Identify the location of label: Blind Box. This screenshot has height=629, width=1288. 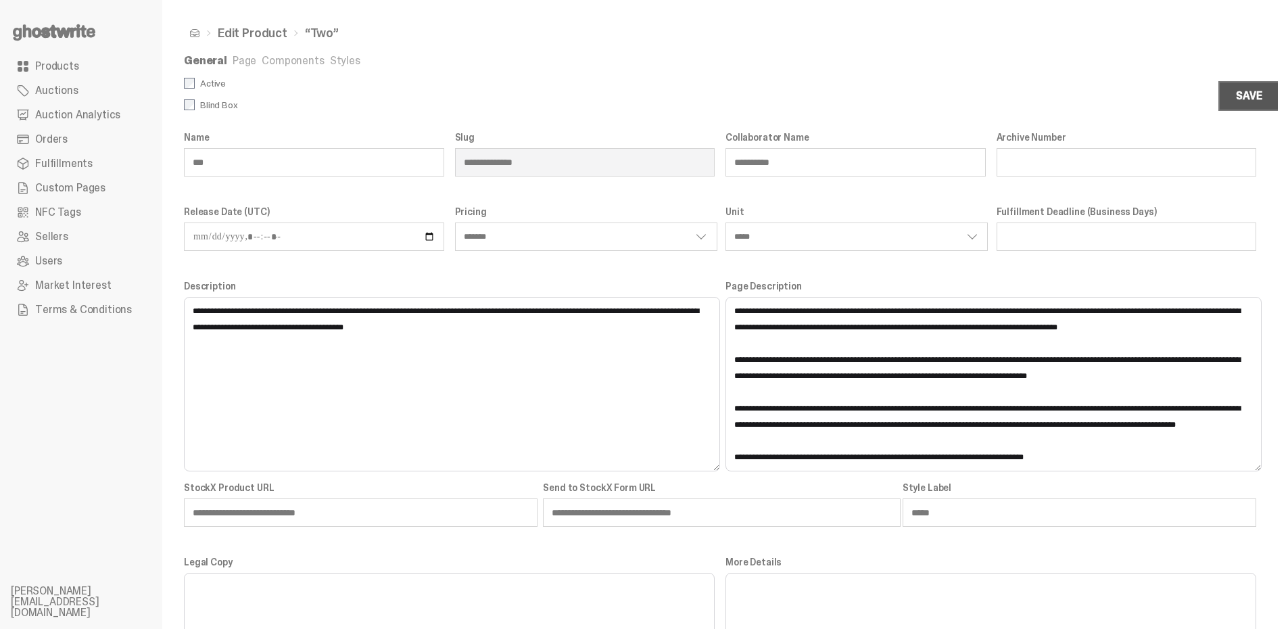
(452, 105).